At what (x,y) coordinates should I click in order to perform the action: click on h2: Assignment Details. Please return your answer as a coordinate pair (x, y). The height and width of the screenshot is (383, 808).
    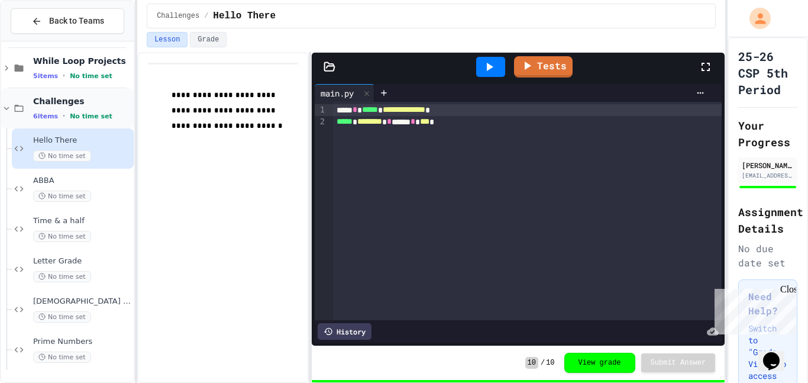
    Looking at the image, I should click on (768, 220).